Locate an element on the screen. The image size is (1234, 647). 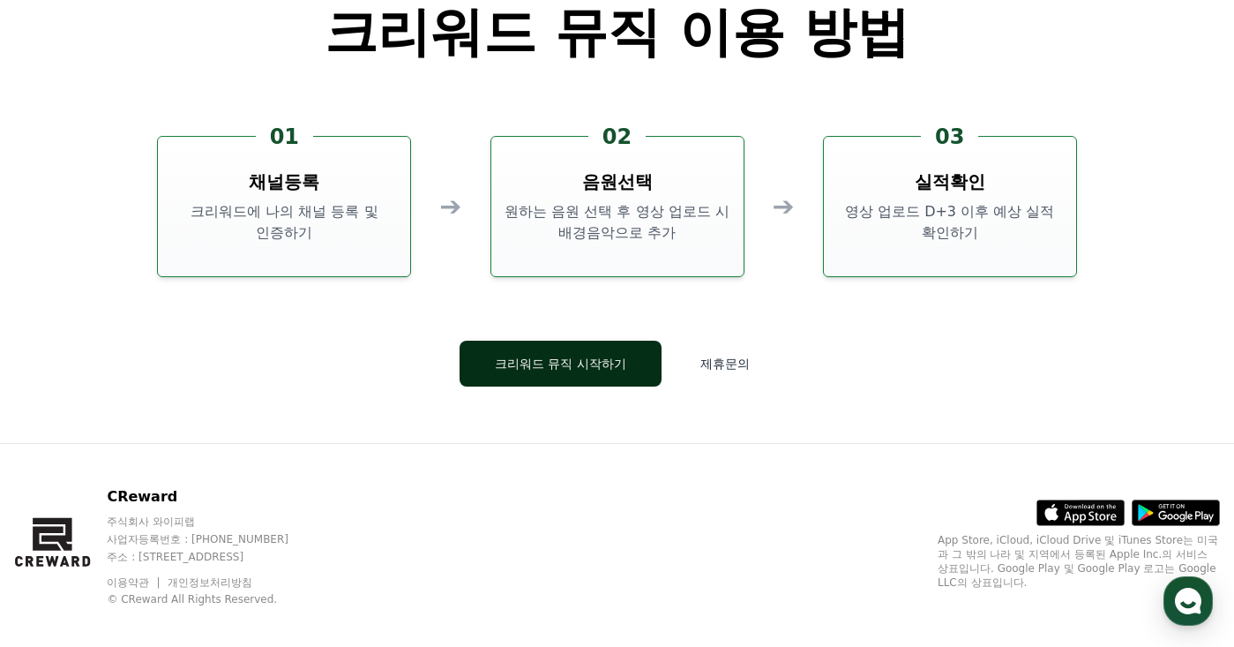
p: 원하는 음원 선택 후 영상 업로드 시 배경음악으로 추가 is located at coordinates (617, 222).